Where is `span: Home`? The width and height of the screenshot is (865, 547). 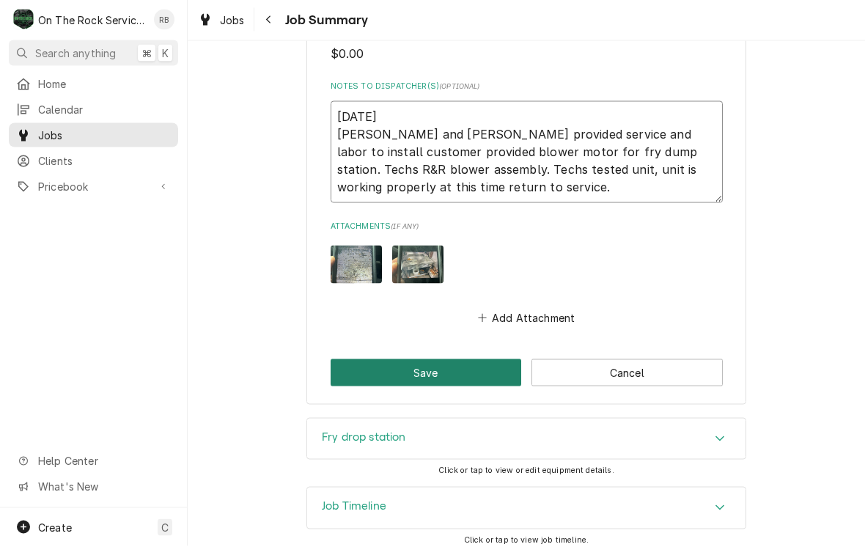 span: Home is located at coordinates (104, 84).